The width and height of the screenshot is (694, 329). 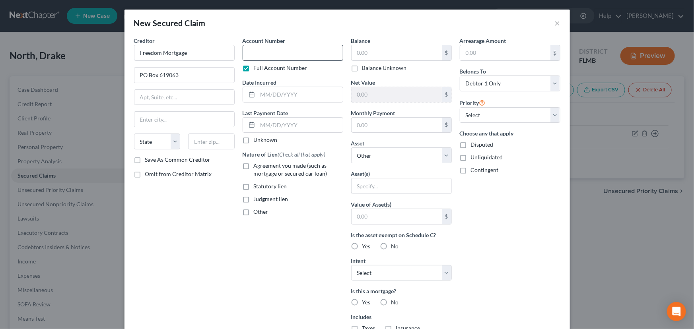 I want to click on label: Includes, so click(x=401, y=317).